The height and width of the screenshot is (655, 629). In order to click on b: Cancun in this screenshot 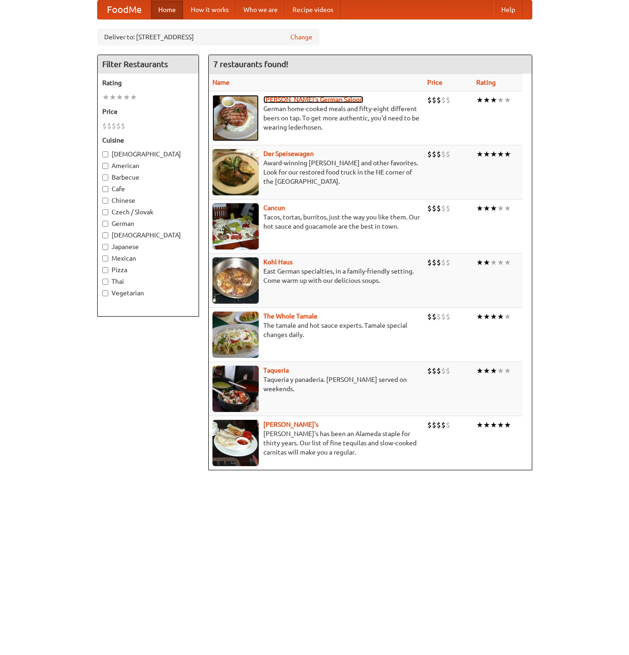, I will do `click(274, 208)`.